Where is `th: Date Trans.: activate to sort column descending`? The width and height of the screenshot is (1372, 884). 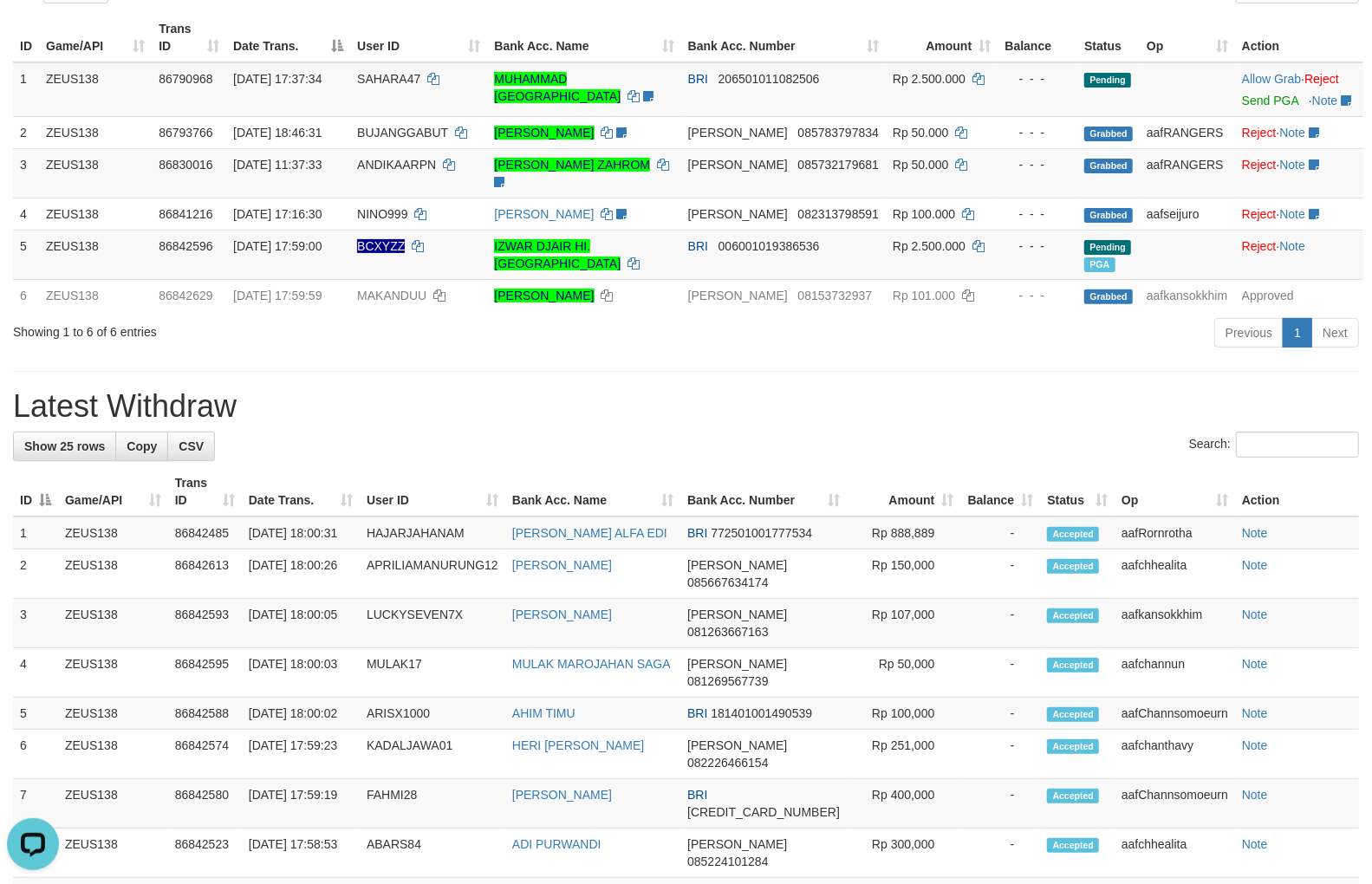
th: Date Trans.: activate to sort column descending is located at coordinates (288, 37).